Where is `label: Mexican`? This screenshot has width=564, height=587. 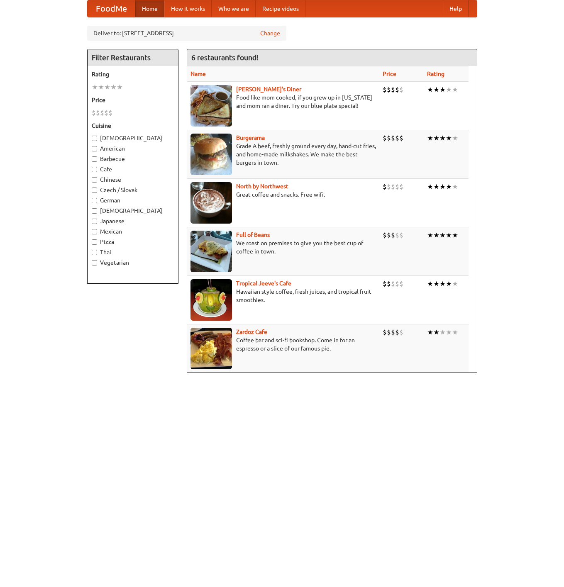 label: Mexican is located at coordinates (133, 232).